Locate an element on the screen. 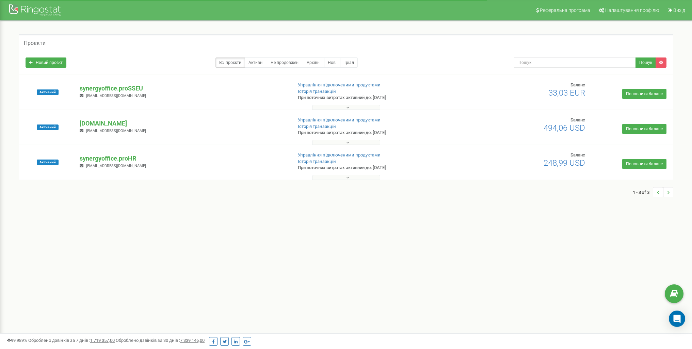  span: 248,99 USD is located at coordinates (564, 163).